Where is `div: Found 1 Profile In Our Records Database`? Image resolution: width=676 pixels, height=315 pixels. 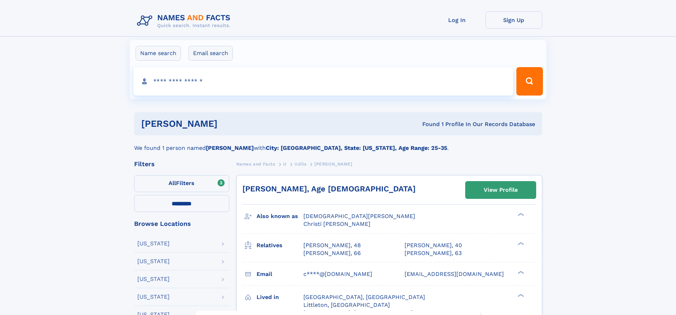 div: Found 1 Profile In Our Records Database is located at coordinates (427, 124).